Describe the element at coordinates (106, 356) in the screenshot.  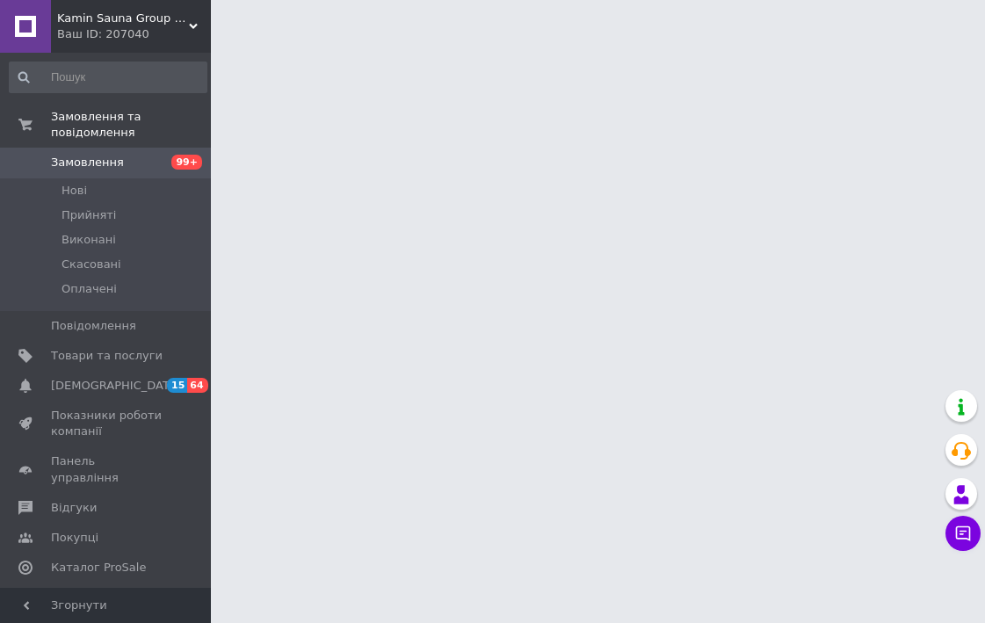
I see `span: Товари та послуги` at that location.